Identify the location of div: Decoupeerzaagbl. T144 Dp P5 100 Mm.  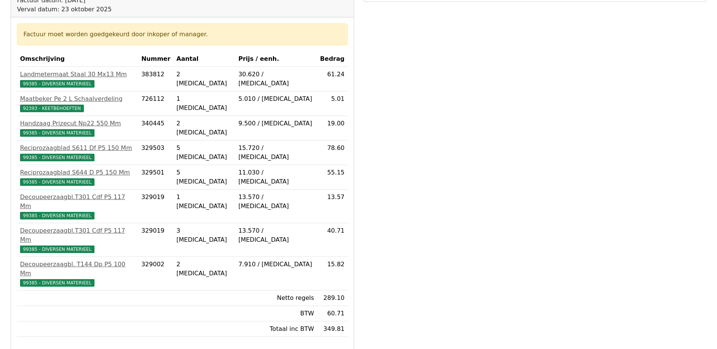
(78, 269).